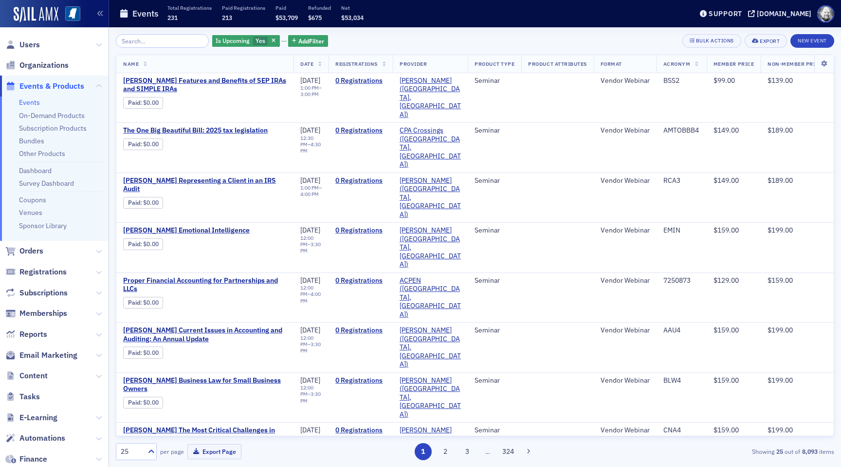 This screenshot has height=467, width=841. I want to click on span: Subscriptions, so click(43, 293).